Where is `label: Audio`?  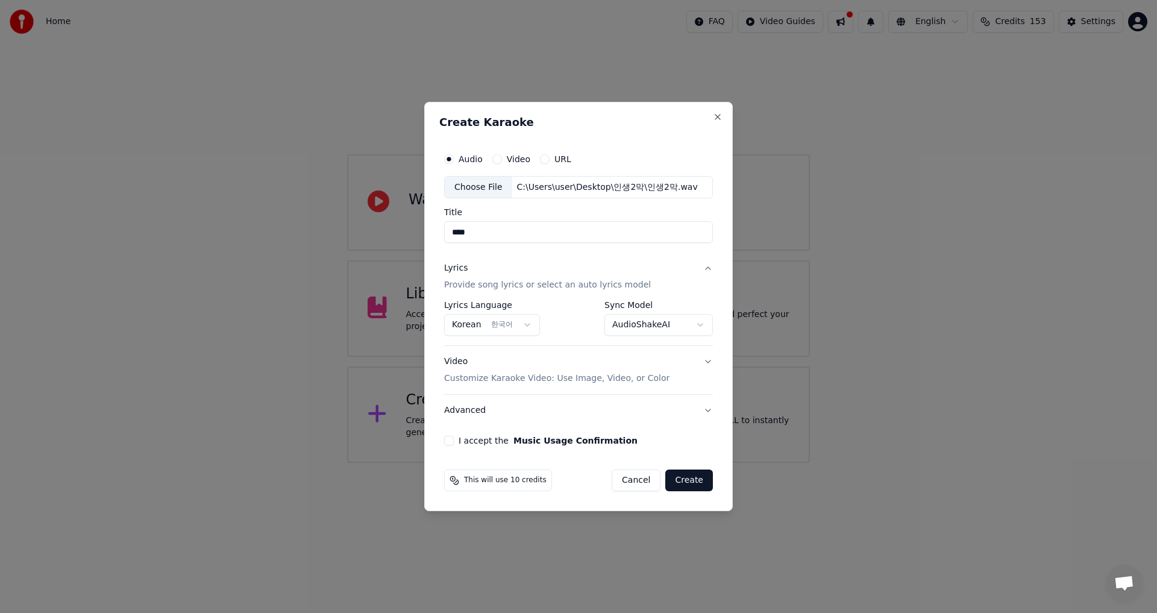
label: Audio is located at coordinates (471, 159).